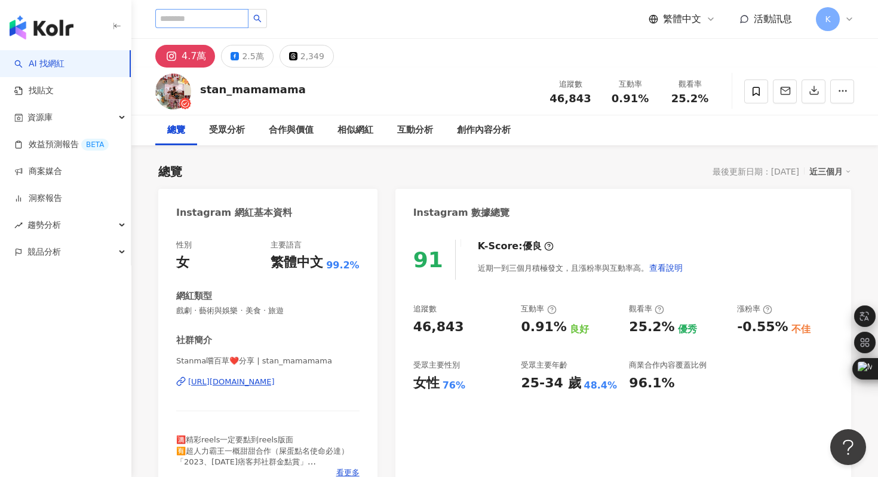 This screenshot has width=878, height=477. Describe the element at coordinates (570, 98) in the screenshot. I see `span: 46,843` at that location.